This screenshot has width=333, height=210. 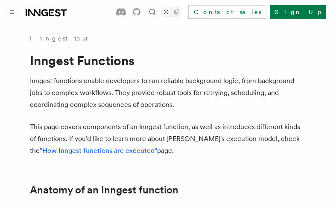 I want to click on button: Toggle navigation, so click(x=12, y=12).